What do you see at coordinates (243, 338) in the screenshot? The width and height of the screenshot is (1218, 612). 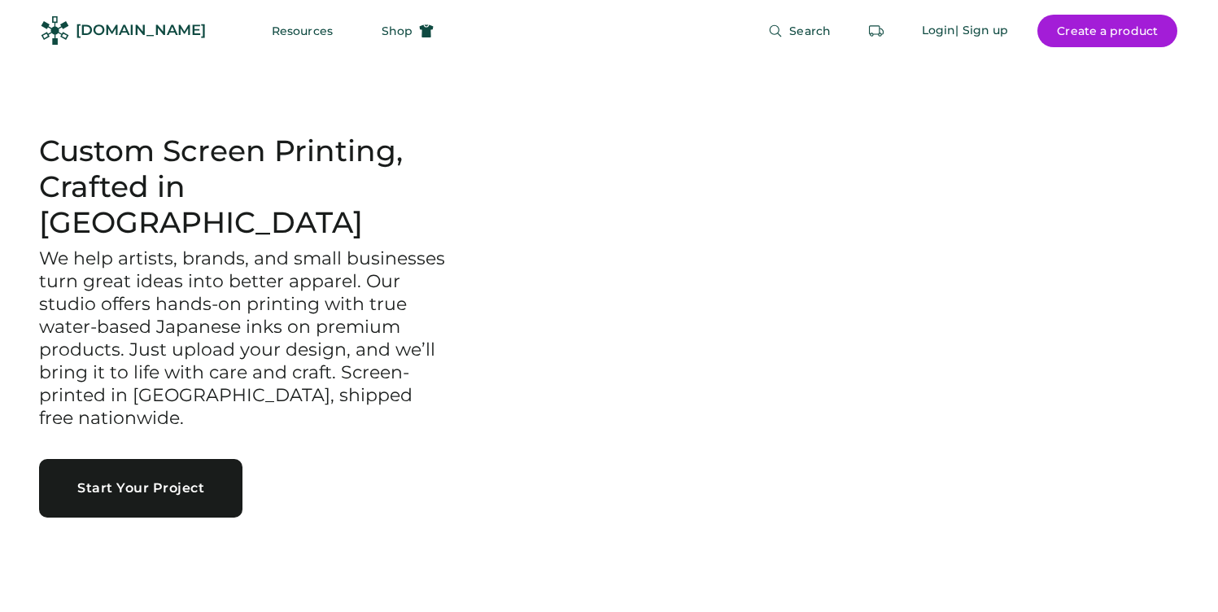 I see `h3: We help artists, brands, and small businesses turn great ideas into better apparel. Our studio of...` at bounding box center [243, 338].